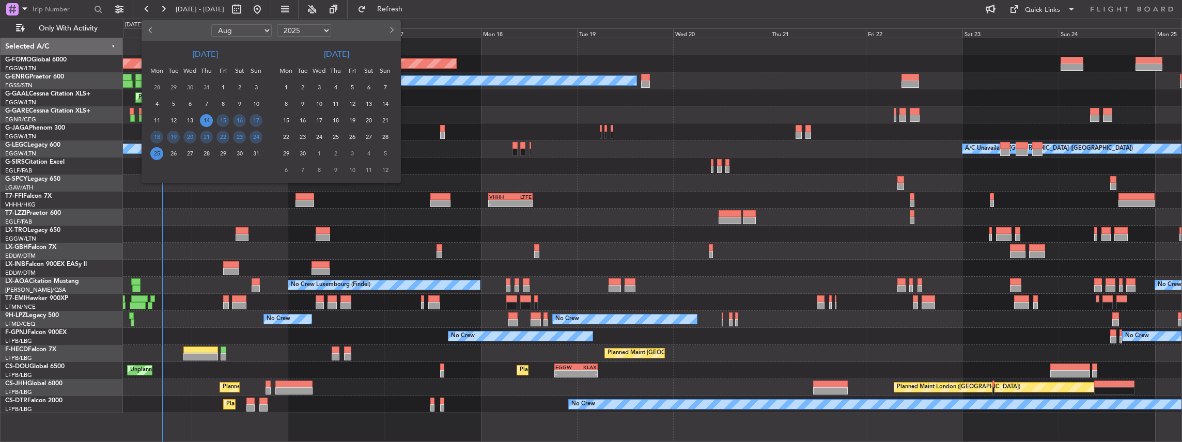  I want to click on select: Select year, so click(304, 30).